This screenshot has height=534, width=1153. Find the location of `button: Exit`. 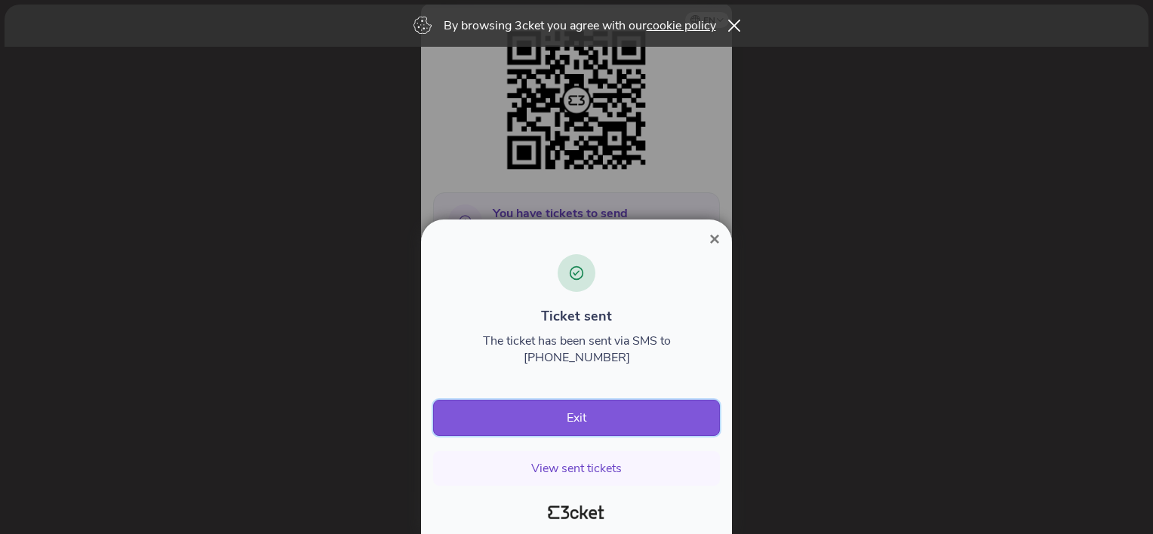

button: Exit is located at coordinates (577, 418).